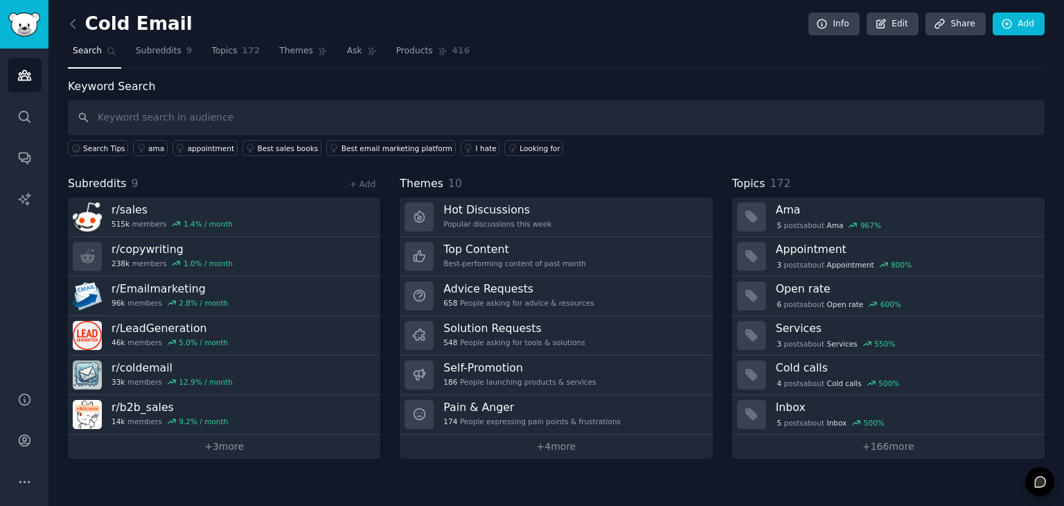 Image resolution: width=1064 pixels, height=506 pixels. Describe the element at coordinates (837, 423) in the screenshot. I see `span: Inbox` at that location.